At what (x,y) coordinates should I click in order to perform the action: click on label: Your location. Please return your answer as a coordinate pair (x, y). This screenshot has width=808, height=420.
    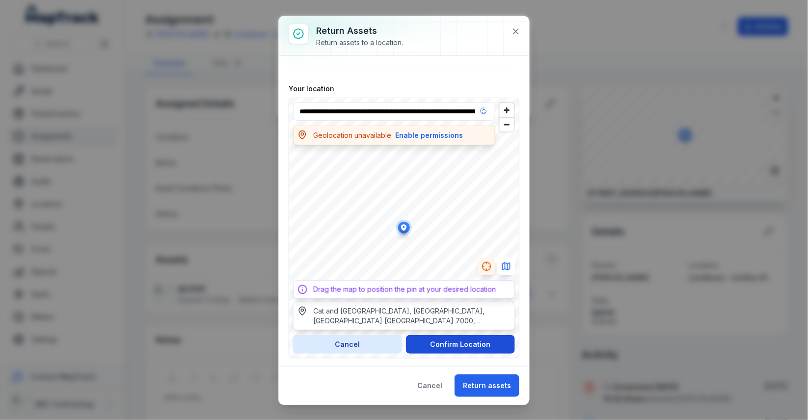
    Looking at the image, I should click on (311, 89).